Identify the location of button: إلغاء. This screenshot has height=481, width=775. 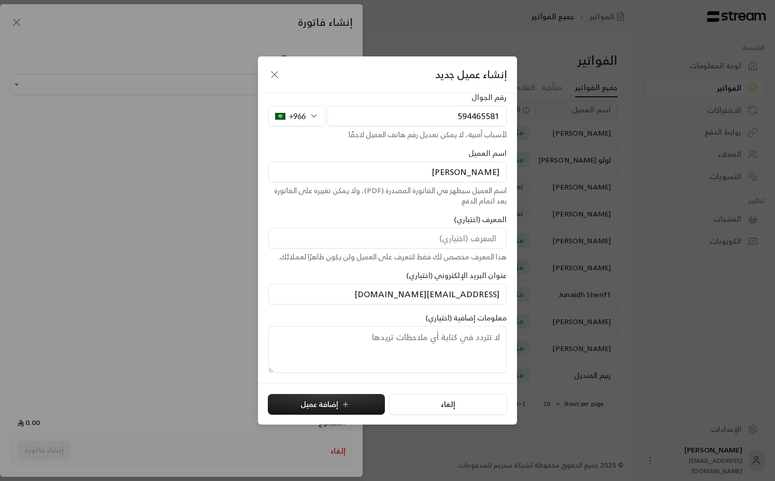
(448, 405).